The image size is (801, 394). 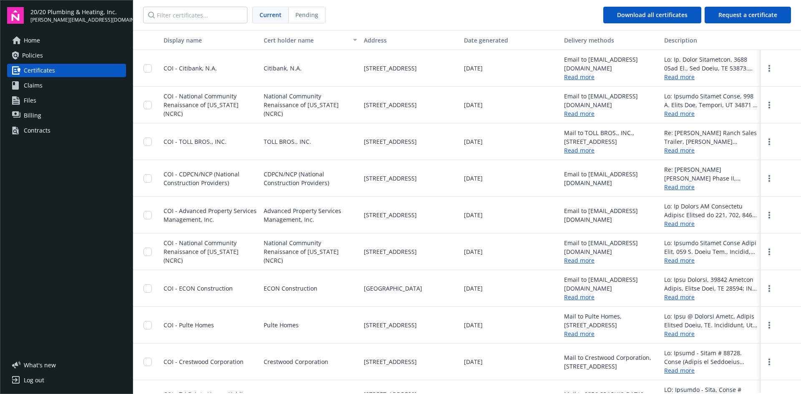 What do you see at coordinates (37, 131) in the screenshot?
I see `div: Contracts` at bounding box center [37, 131].